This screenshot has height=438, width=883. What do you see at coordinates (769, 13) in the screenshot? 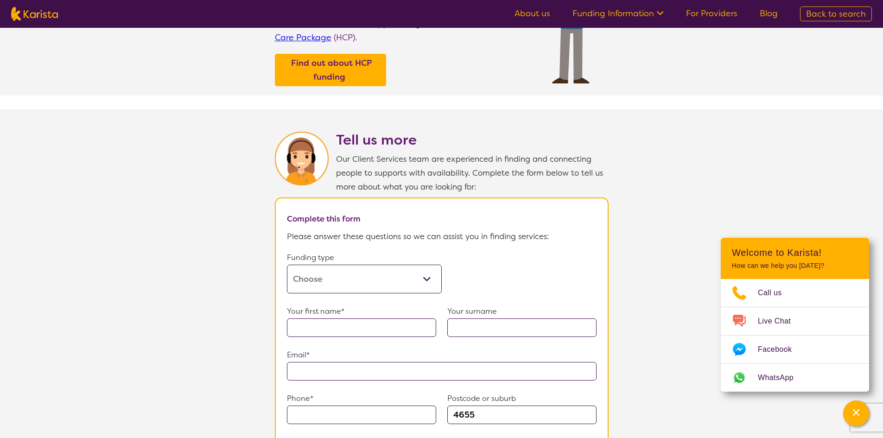
I see `a: Blog` at bounding box center [769, 13].